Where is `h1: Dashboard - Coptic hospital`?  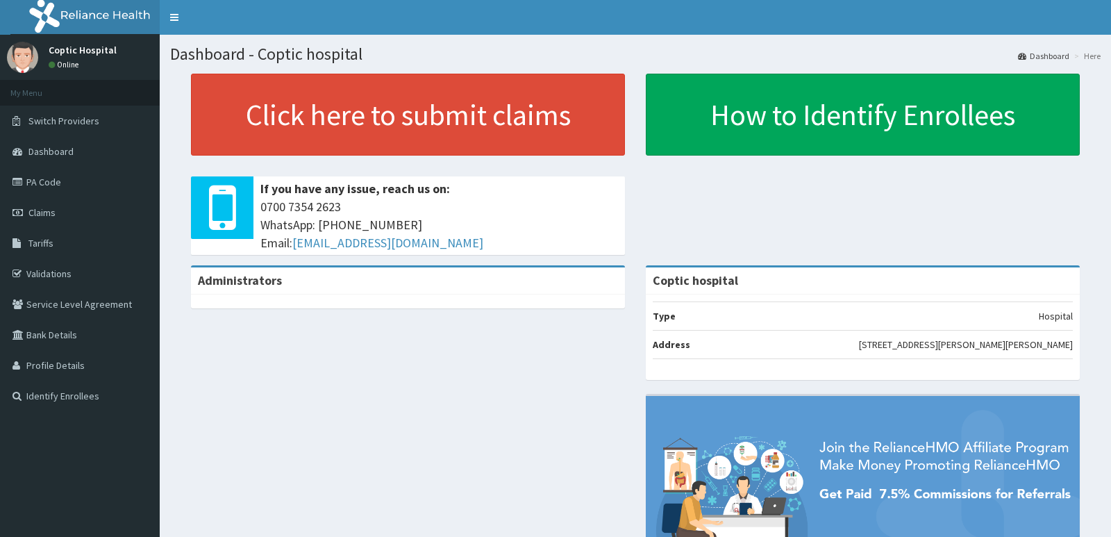 h1: Dashboard - Coptic hospital is located at coordinates (636, 54).